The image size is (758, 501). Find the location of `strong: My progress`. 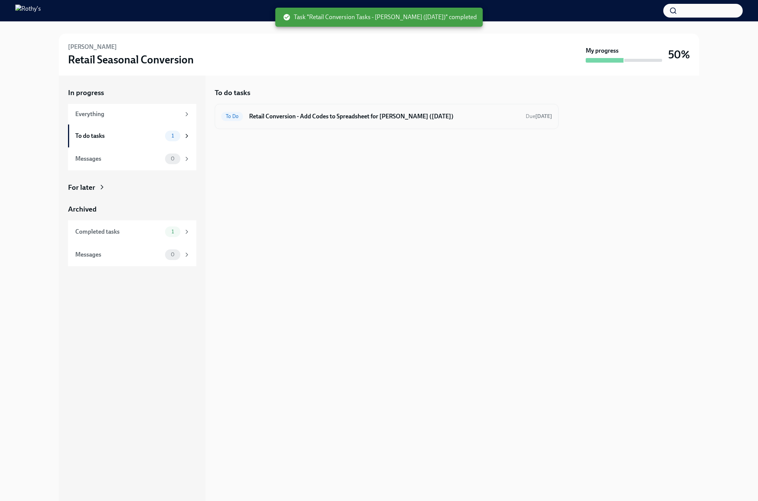

strong: My progress is located at coordinates (602, 51).